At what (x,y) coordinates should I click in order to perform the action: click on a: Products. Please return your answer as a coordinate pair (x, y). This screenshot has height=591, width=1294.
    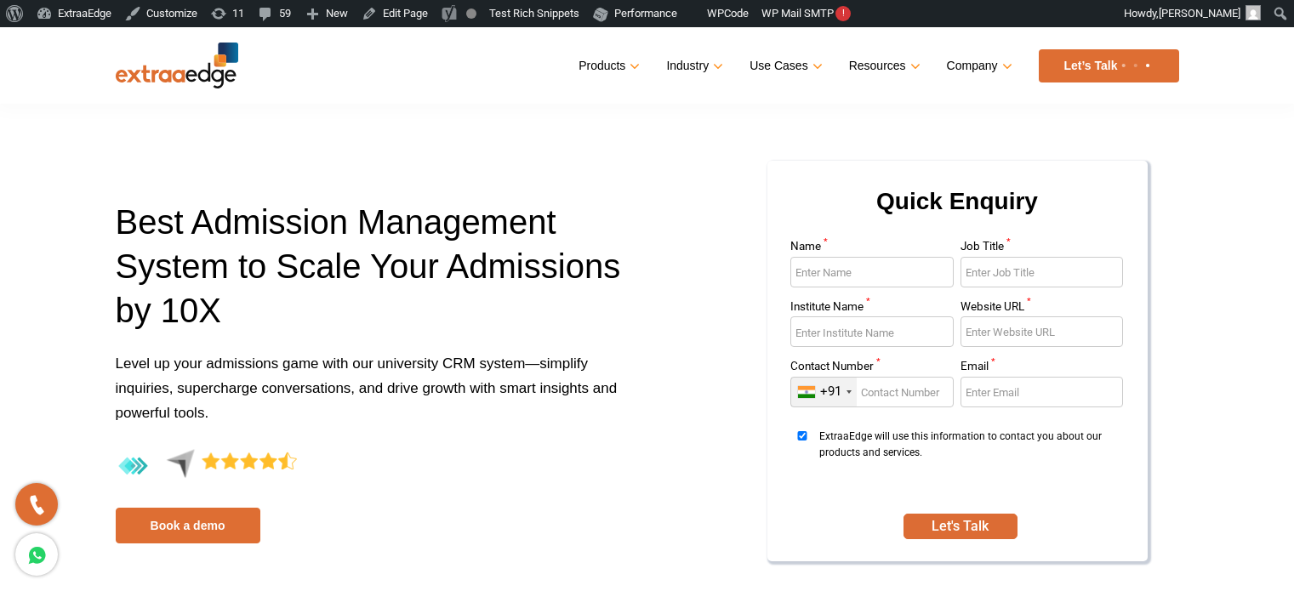
    Looking at the image, I should click on (607, 65).